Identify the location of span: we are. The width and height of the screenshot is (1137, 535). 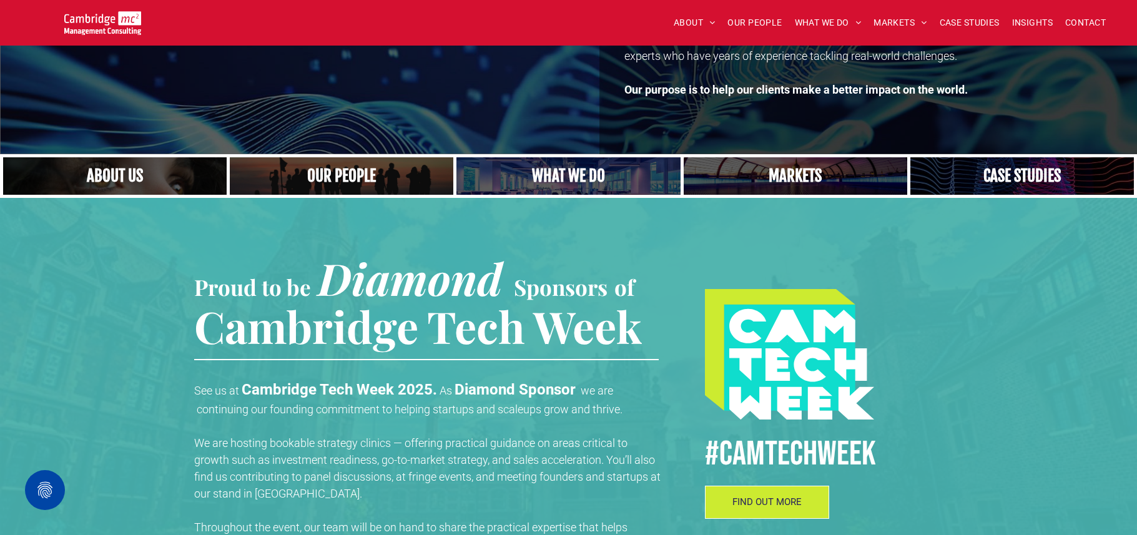
(597, 390).